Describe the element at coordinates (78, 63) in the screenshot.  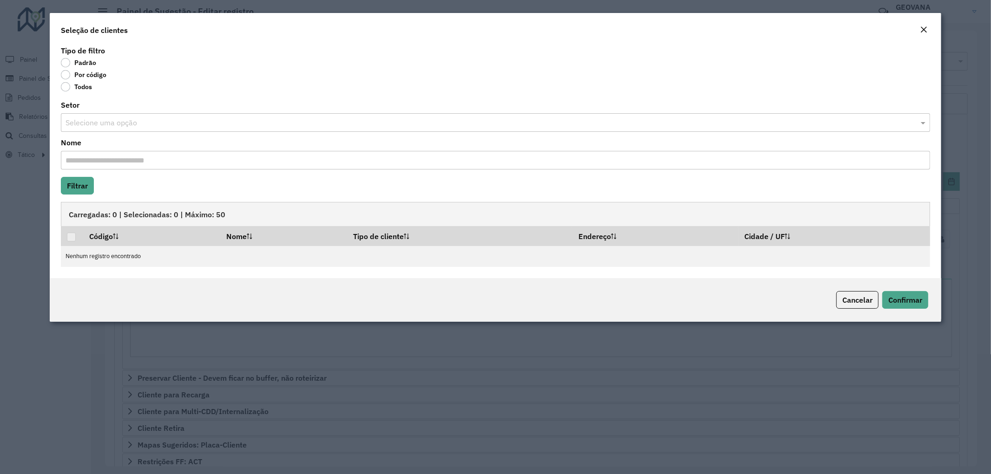
I see `label: Padrão` at that location.